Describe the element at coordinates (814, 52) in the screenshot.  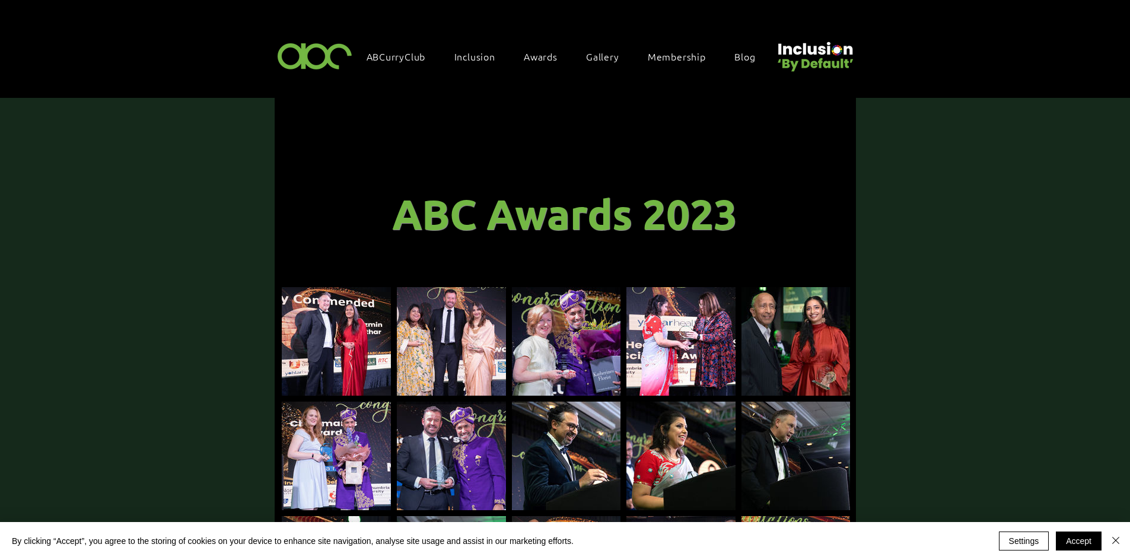
I see `img: Untitled design (22).png` at that location.